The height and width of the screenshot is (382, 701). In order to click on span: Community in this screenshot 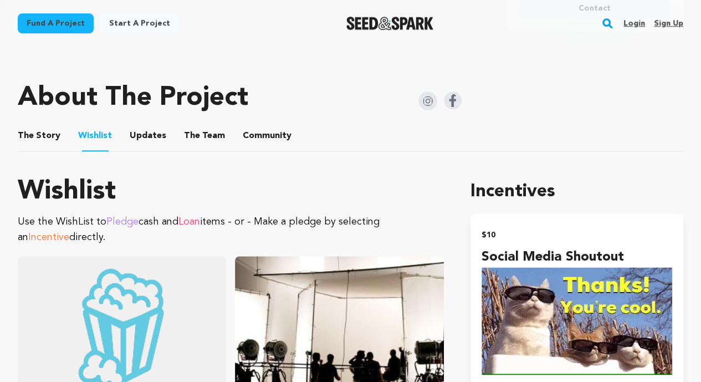, I will do `click(267, 136)`.